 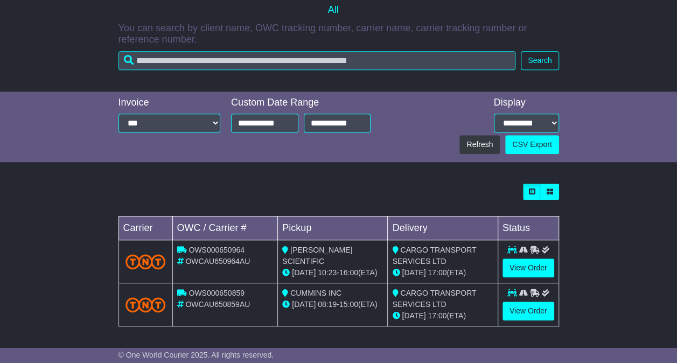 What do you see at coordinates (216, 293) in the screenshot?
I see `span: OWS000650859` at bounding box center [216, 293].